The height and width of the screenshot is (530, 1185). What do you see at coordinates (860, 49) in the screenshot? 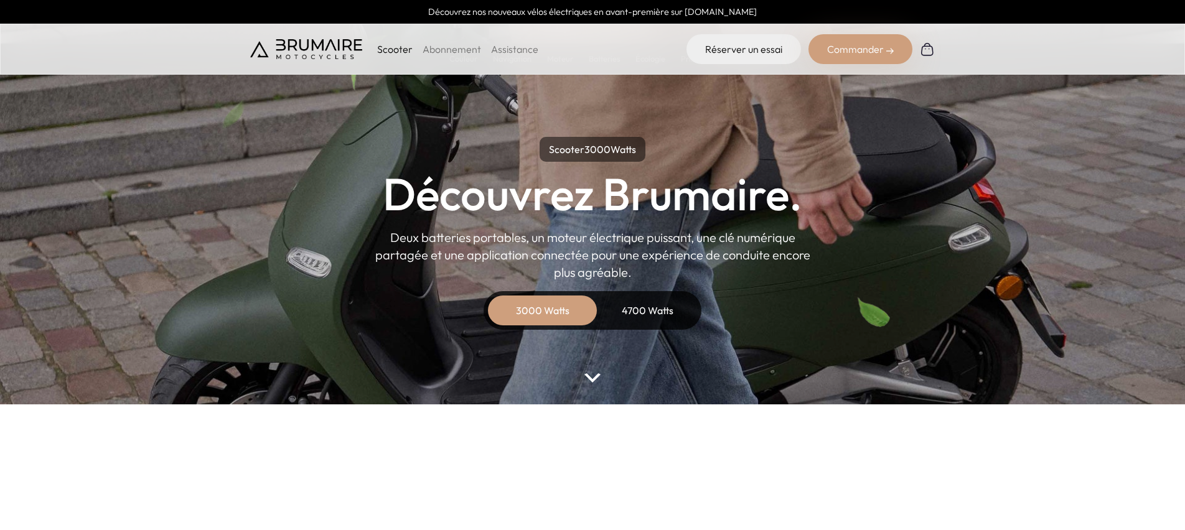
I see `div: Commander` at bounding box center [860, 49].